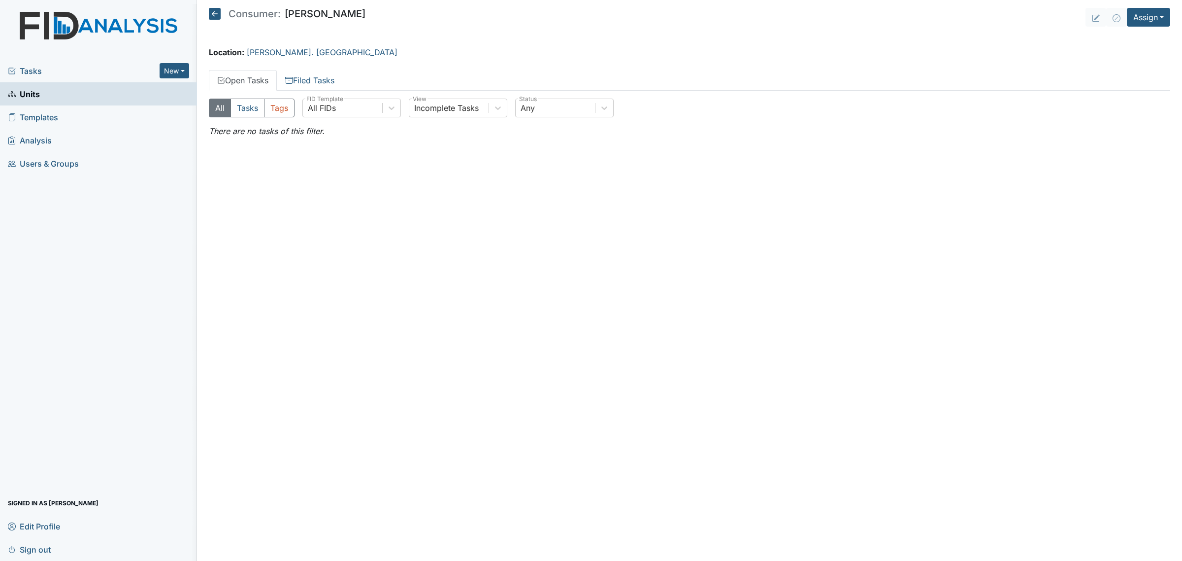 This screenshot has width=1182, height=561. Describe the element at coordinates (33, 117) in the screenshot. I see `span: Templates` at that location.